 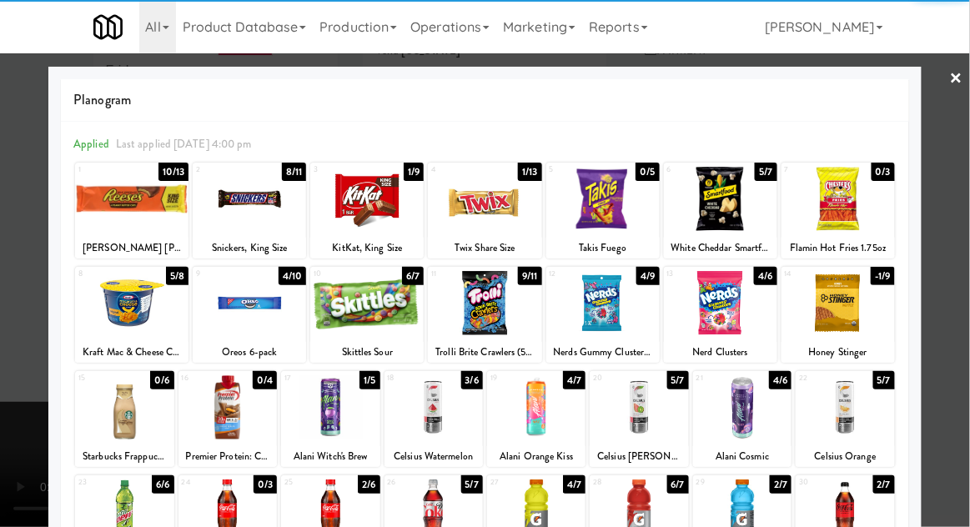 I want to click on div: 0/6, so click(x=162, y=380).